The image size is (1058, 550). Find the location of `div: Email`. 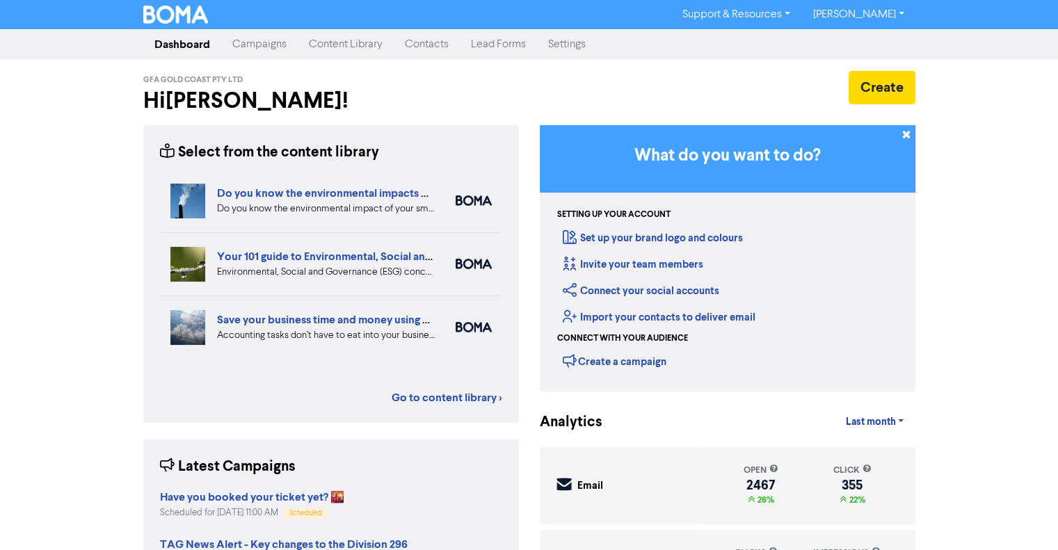

div: Email is located at coordinates (590, 486).